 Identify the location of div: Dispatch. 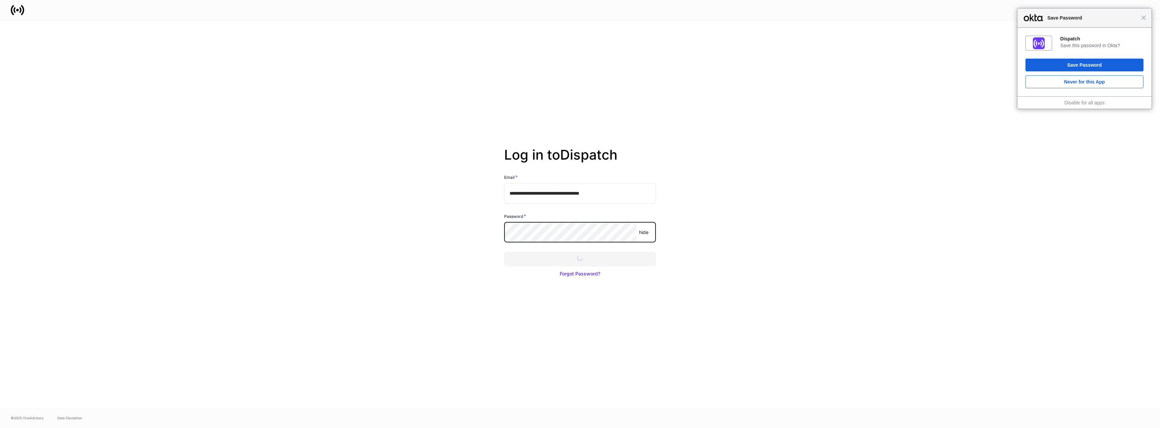
(1101, 39).